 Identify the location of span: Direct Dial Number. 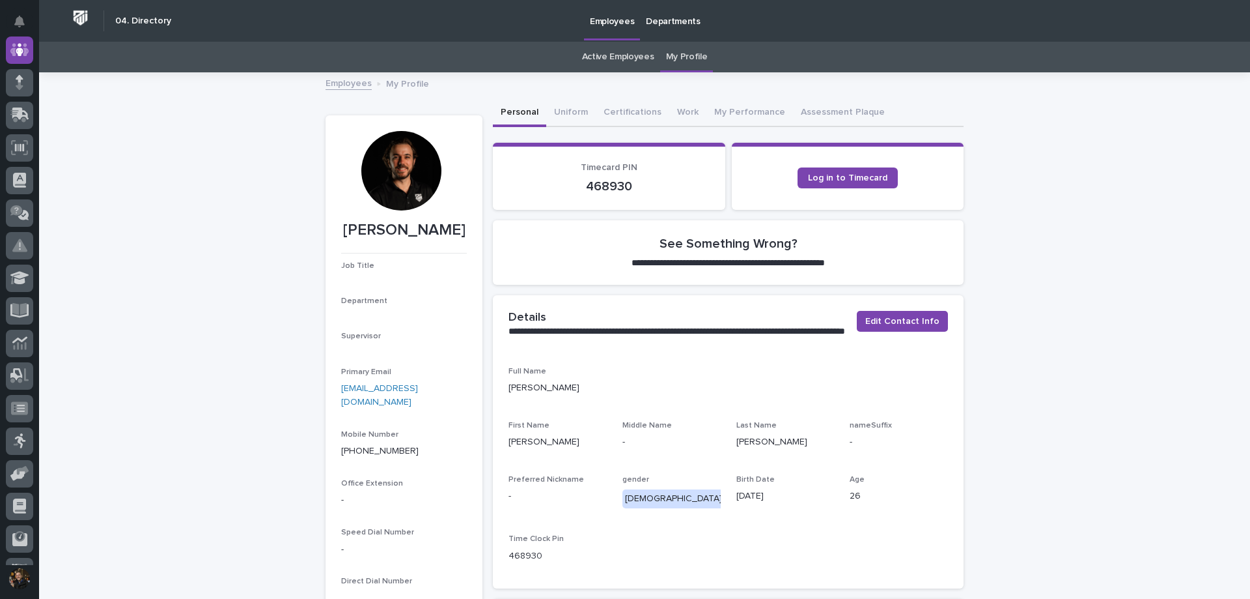
(376, 581).